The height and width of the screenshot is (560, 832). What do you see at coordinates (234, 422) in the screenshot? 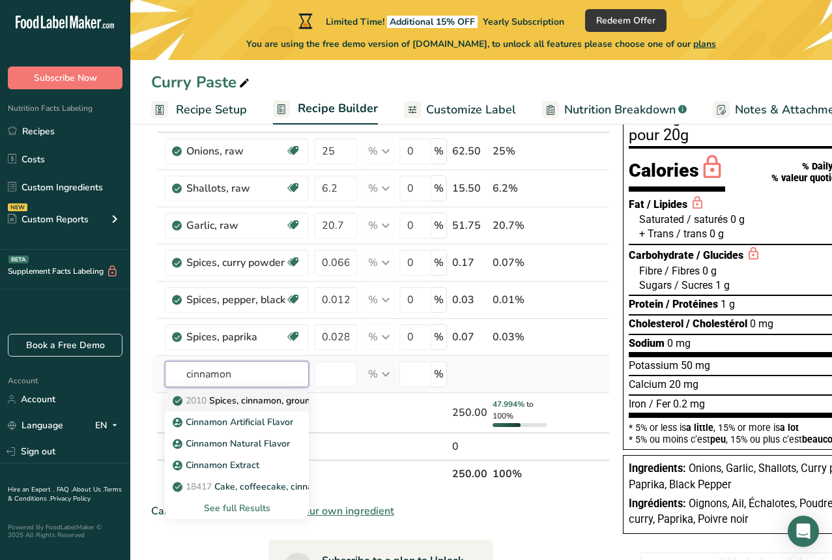
I see `p: Cinnamon Artificial Flavor` at bounding box center [234, 422].